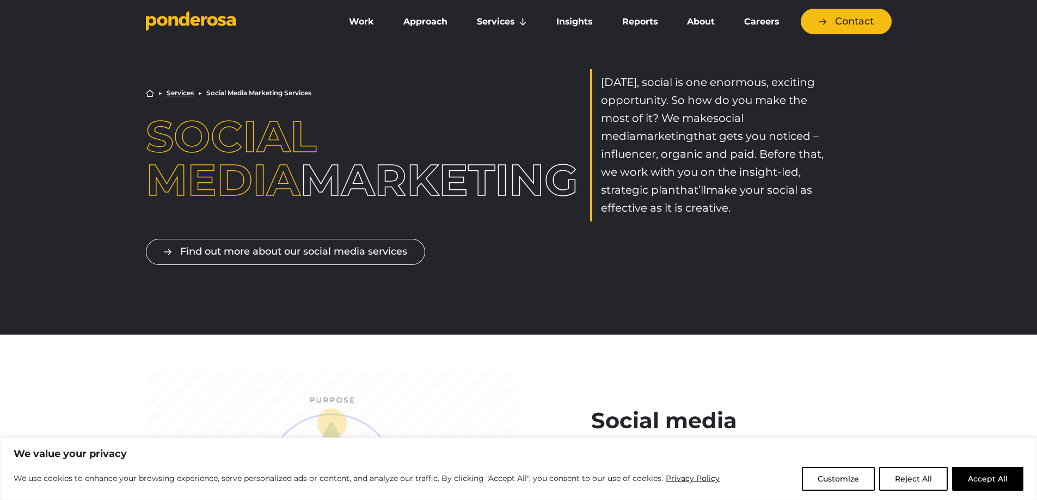 This screenshot has height=500, width=1037. I want to click on p: We value your privacy, so click(518, 454).